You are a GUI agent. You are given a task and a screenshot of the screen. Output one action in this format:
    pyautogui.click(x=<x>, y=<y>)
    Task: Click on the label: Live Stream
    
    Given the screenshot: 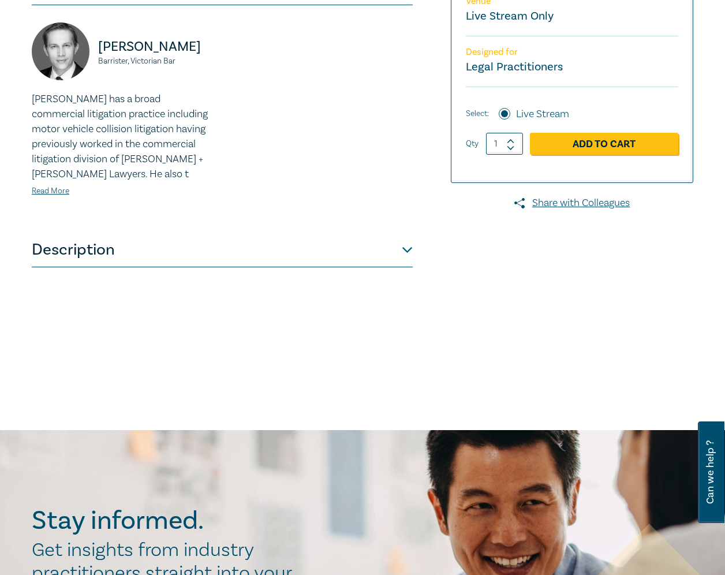 What is the action you would take?
    pyautogui.click(x=542, y=114)
    